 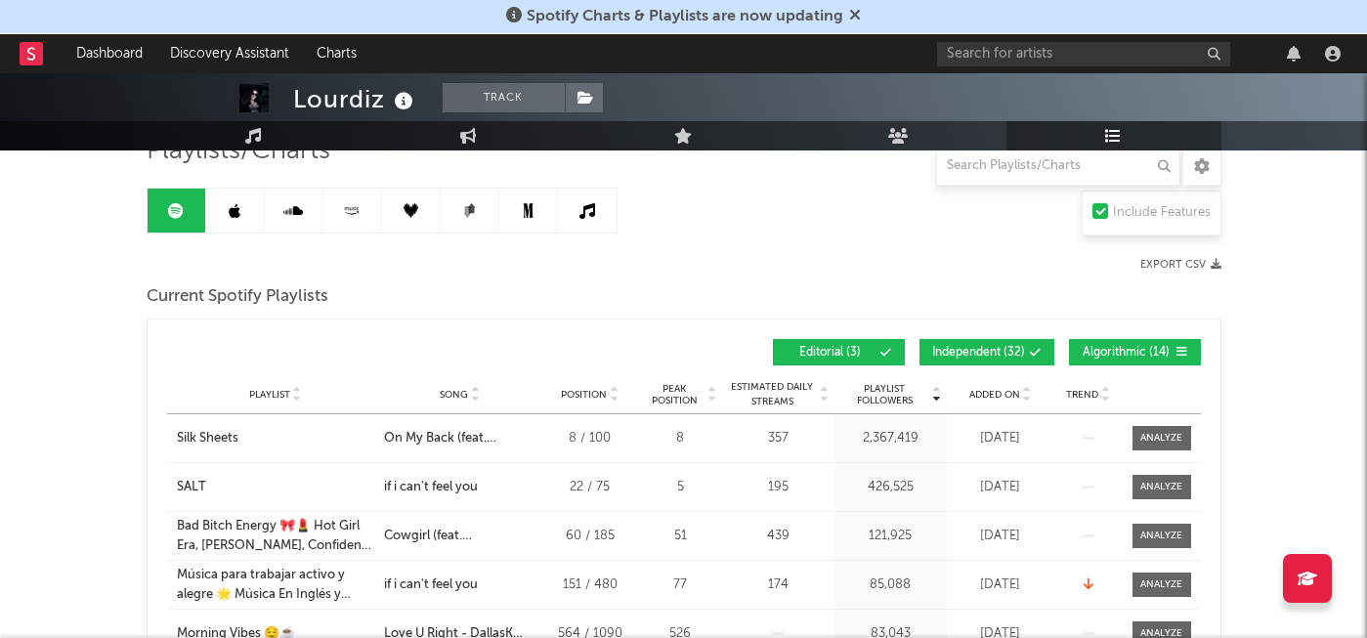 What do you see at coordinates (275, 584) in the screenshot?
I see `a: Música para trabajar activo y alegre 🌟 Música En Inglés y Español 2025` at bounding box center [275, 584].